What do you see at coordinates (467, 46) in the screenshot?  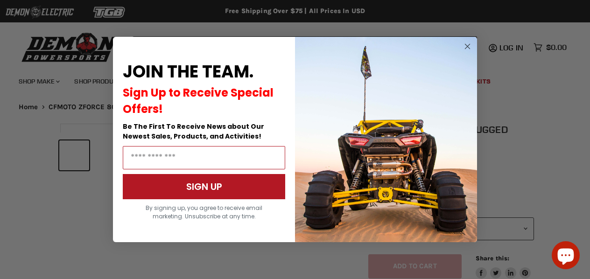 I see `button: Close dialog` at bounding box center [467, 46].